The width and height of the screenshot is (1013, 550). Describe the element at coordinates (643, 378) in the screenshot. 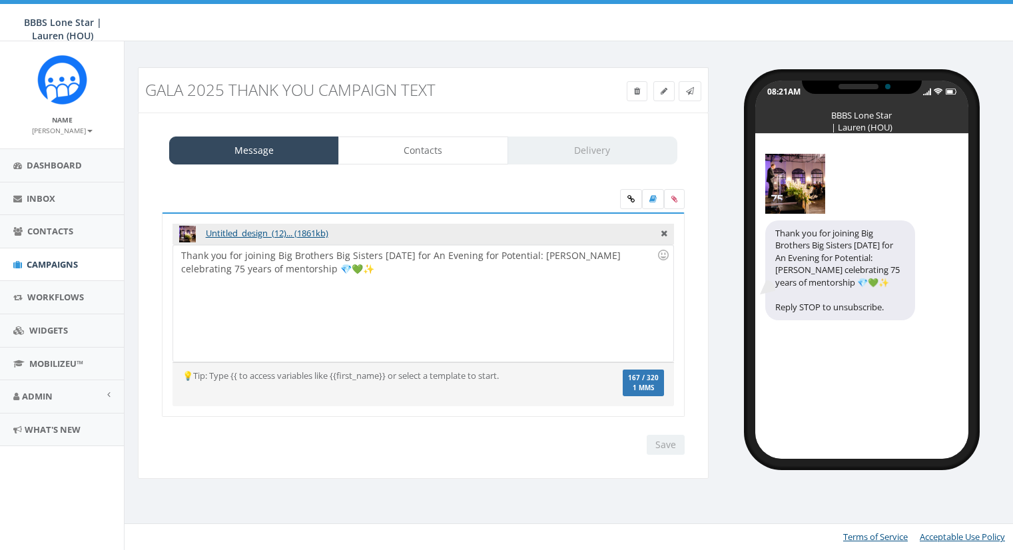

I see `span: 167 / 320` at that location.